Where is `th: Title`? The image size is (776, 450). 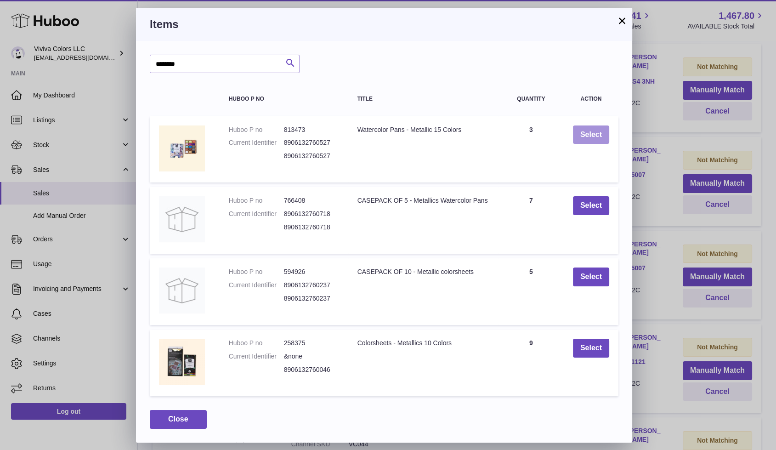
th: Title is located at coordinates (423, 99).